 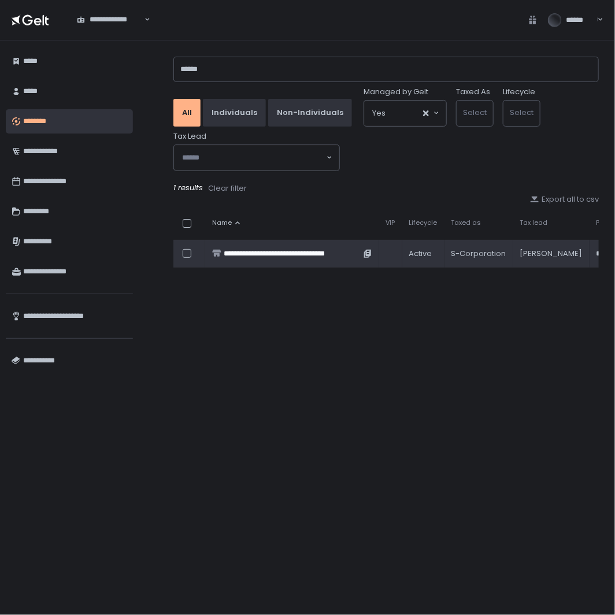 I want to click on div: Export all to csv, so click(x=564, y=199).